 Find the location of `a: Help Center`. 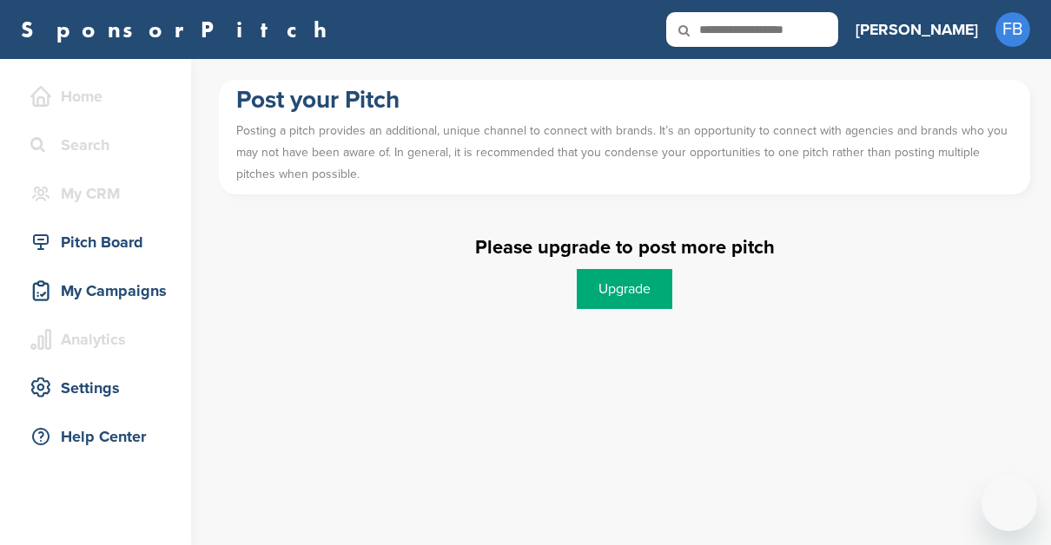

a: Help Center is located at coordinates (96, 437).